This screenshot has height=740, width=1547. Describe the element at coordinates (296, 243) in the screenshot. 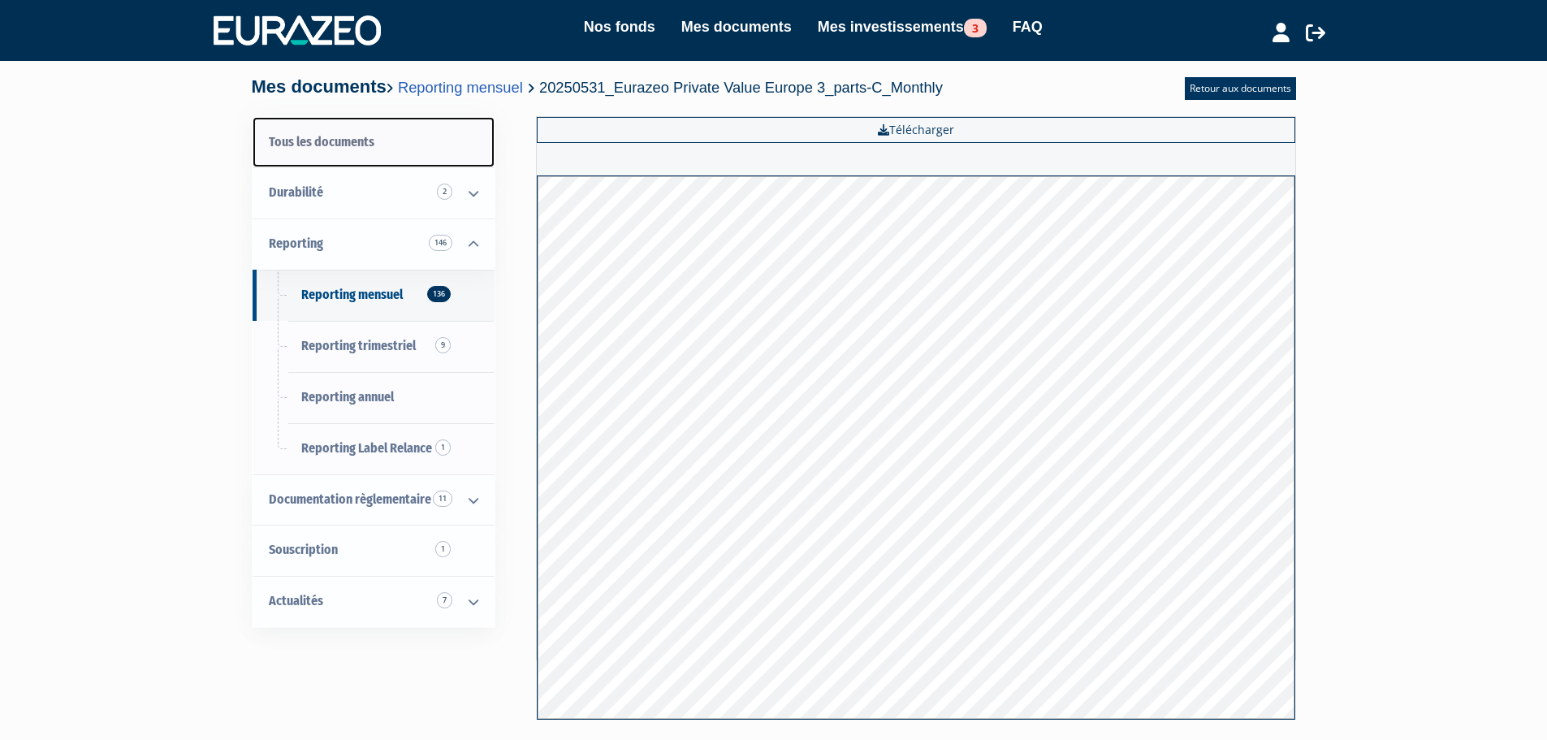

I see `span: Reporting` at that location.